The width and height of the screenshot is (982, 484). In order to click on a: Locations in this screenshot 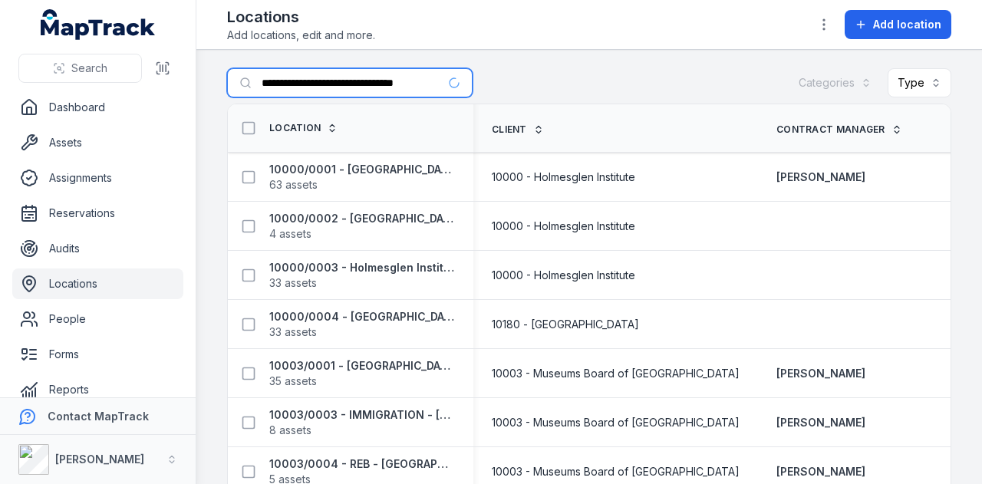, I will do `click(97, 284)`.